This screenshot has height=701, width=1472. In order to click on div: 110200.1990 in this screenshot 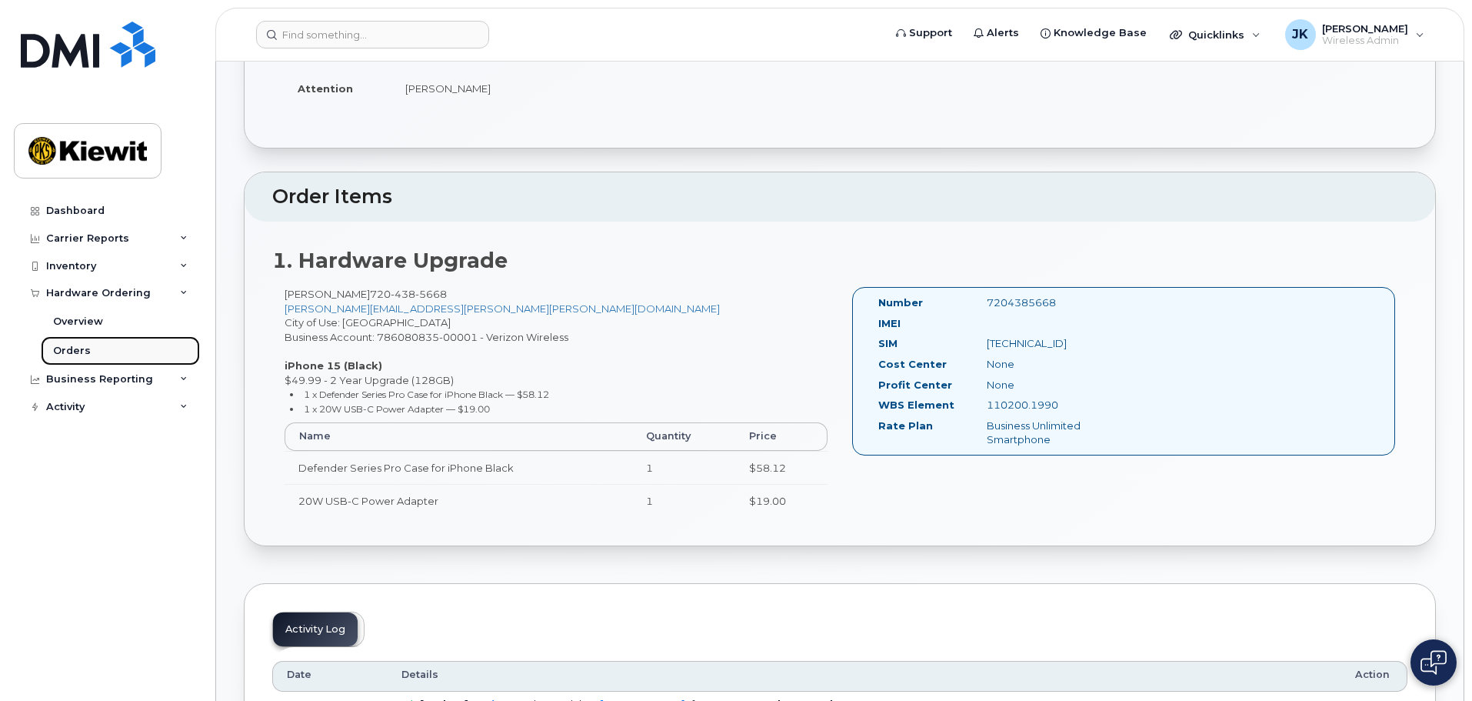, I will do `click(1051, 405)`.